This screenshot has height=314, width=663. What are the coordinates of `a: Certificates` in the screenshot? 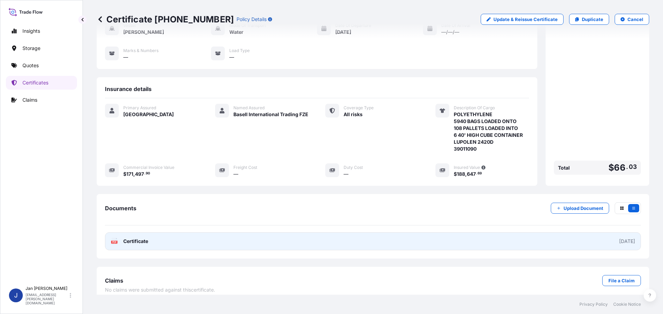 It's located at (41, 83).